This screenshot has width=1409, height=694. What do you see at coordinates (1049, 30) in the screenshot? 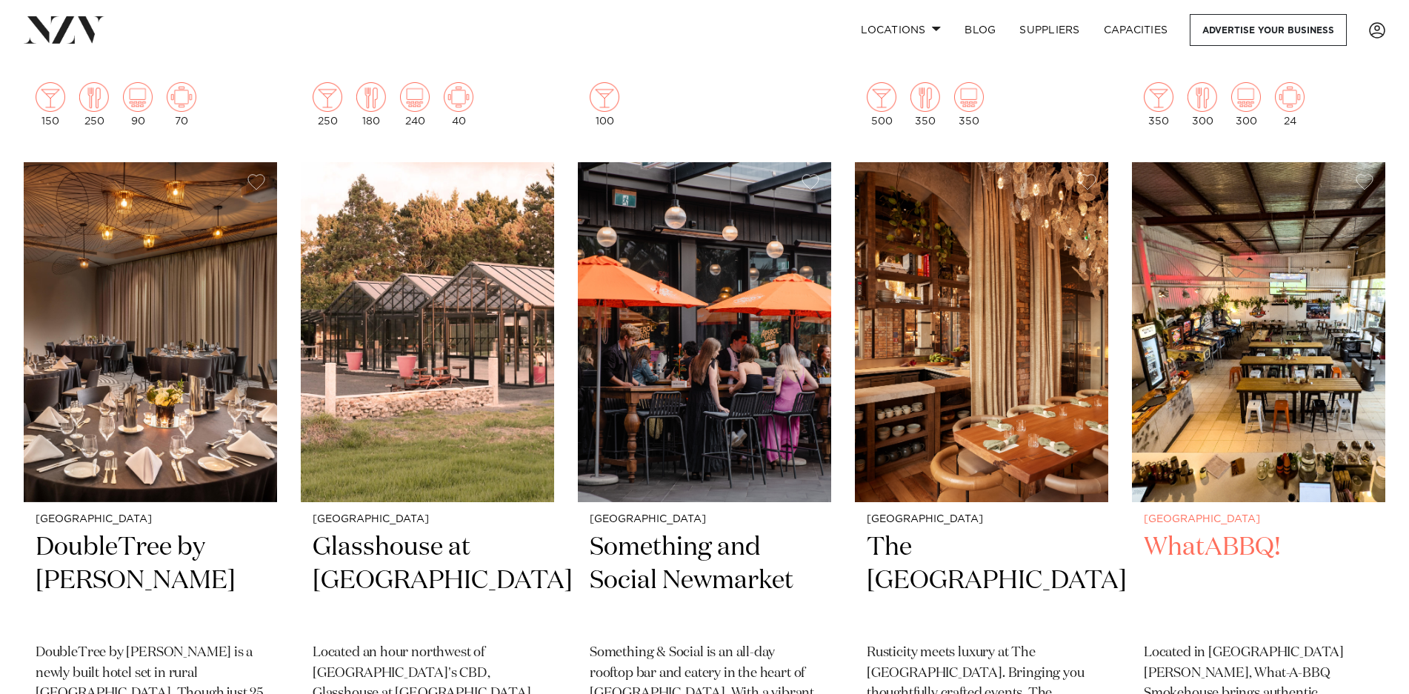
I see `a: SUPPLIERS` at bounding box center [1049, 30].